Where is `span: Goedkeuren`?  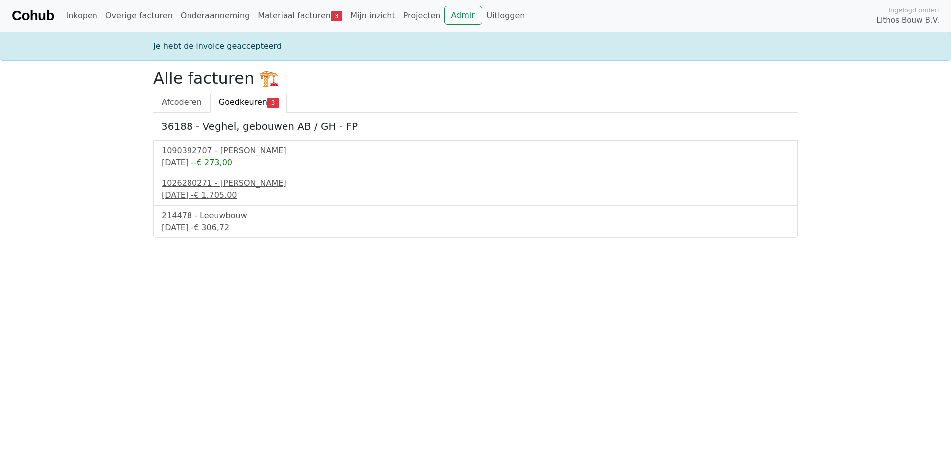 span: Goedkeuren is located at coordinates (243, 101).